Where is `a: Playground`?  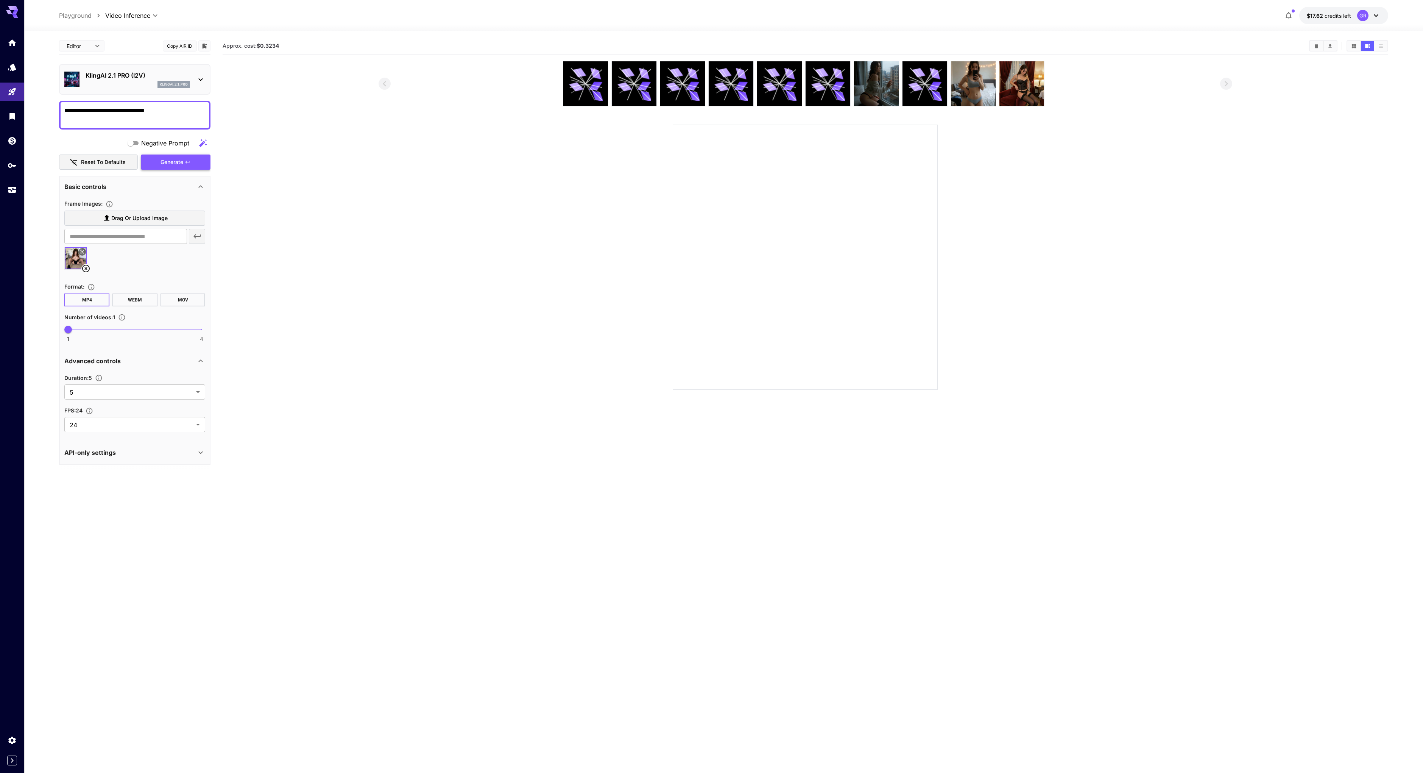 a: Playground is located at coordinates (75, 16).